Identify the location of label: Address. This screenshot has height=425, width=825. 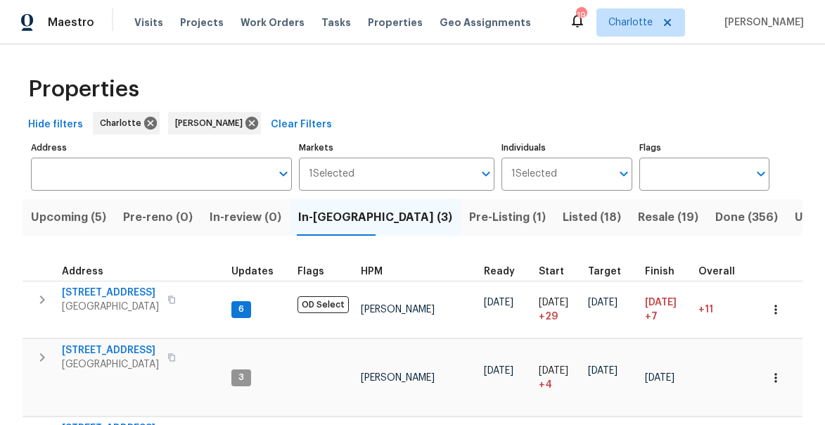
(161, 148).